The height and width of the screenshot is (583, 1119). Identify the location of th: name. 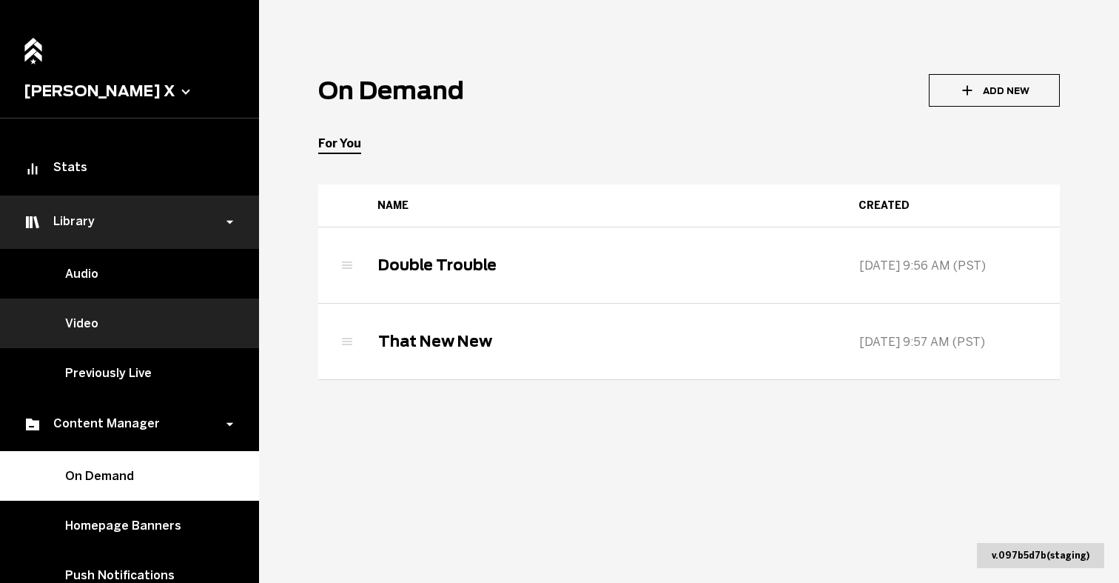
(603, 206).